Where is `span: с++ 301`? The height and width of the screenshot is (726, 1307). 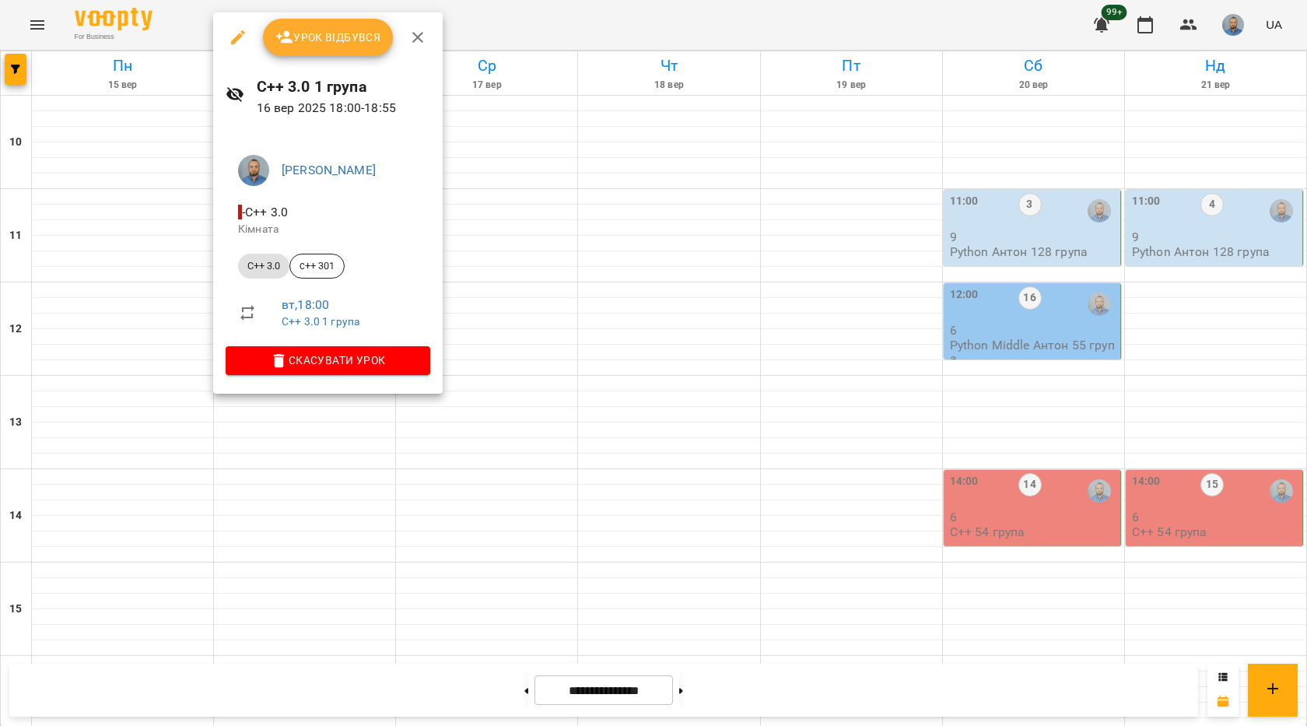
span: с++ 301 is located at coordinates (317, 266).